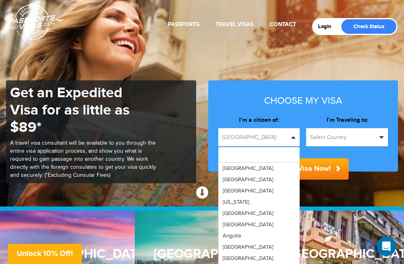 This screenshot has height=264, width=404. What do you see at coordinates (259, 120) in the screenshot?
I see `label: I’m a citizen of:` at bounding box center [259, 120].